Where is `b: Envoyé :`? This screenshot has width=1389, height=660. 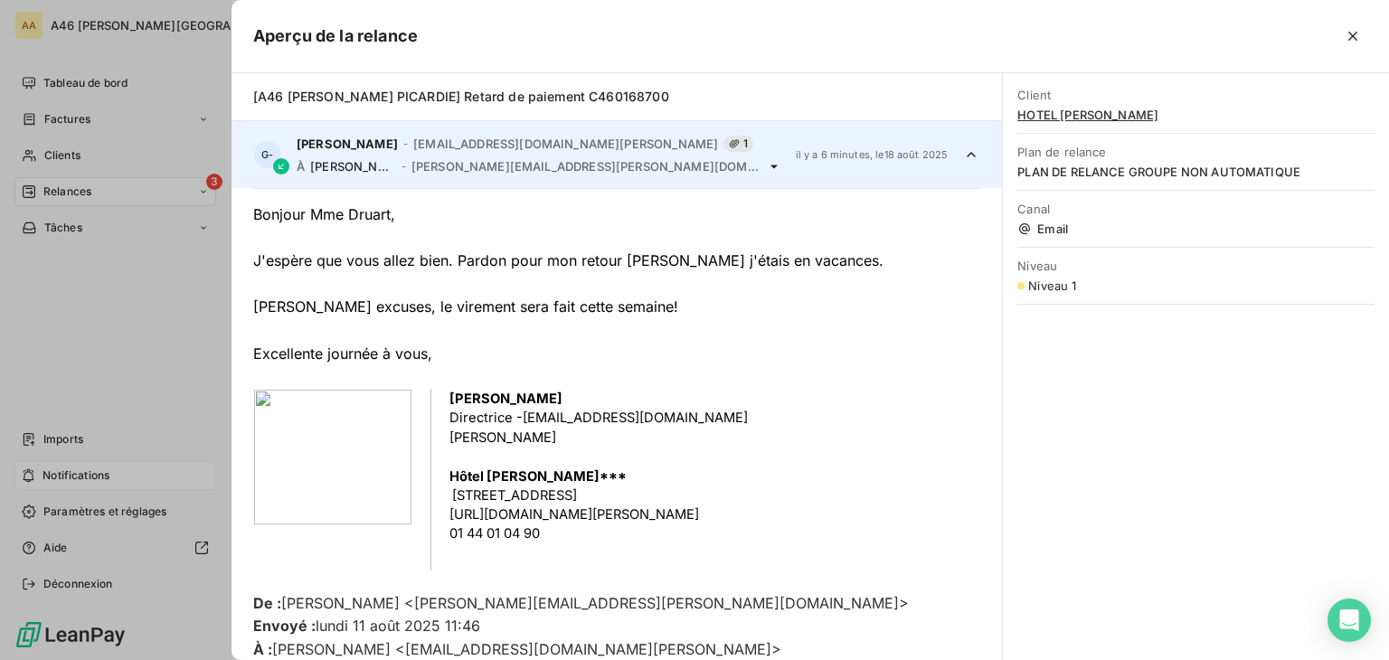
b: Envoyé : is located at coordinates (284, 626).